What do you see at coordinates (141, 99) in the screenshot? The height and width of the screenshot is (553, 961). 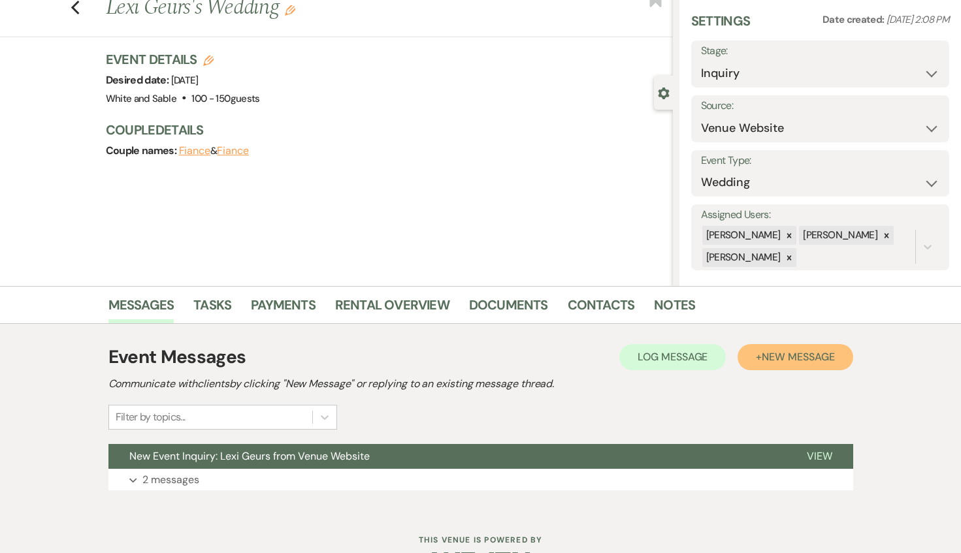 I see `span: White and Sable` at bounding box center [141, 99].